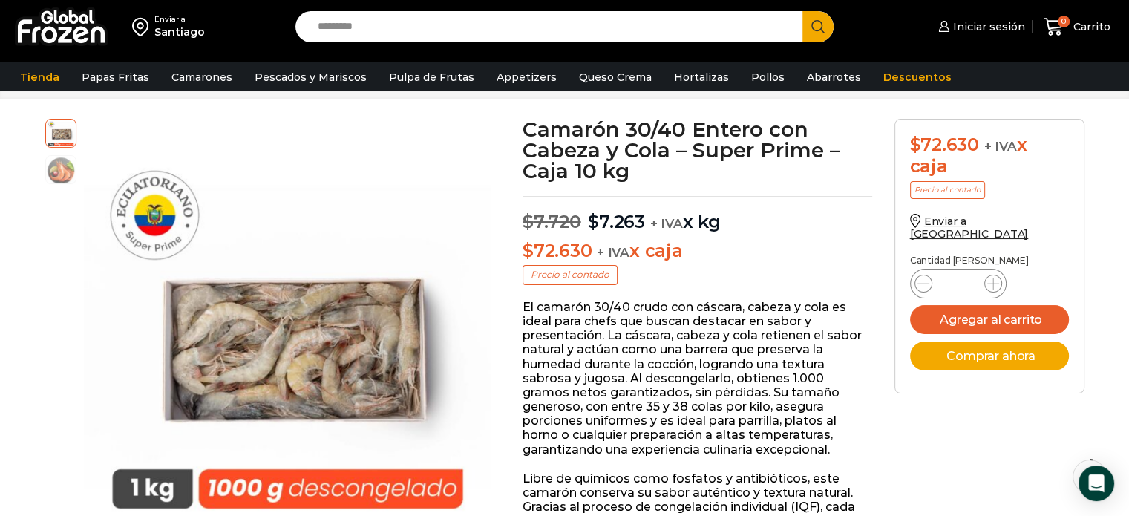  I want to click on h1: Camarón 30/40 Entero con Cabeza y Cola – Super Prime – Caja 10 kg, so click(697, 150).